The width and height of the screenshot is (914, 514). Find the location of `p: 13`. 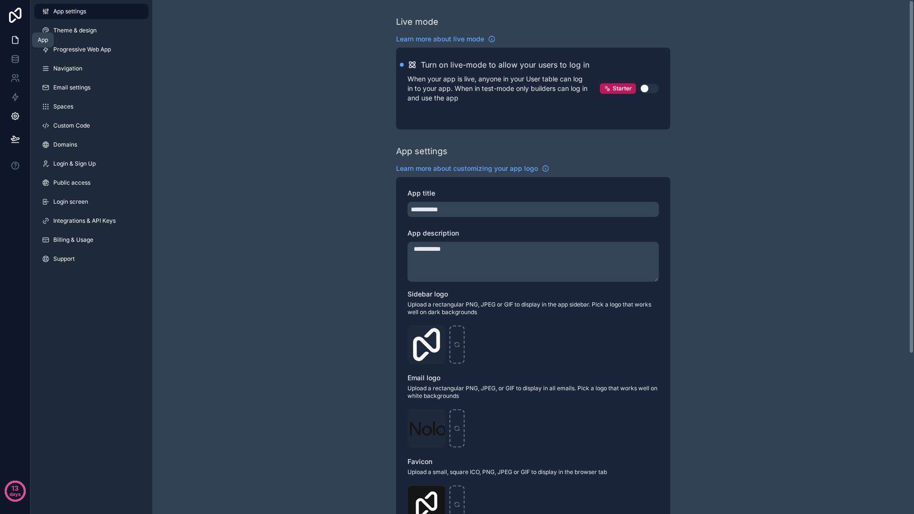

p: 13 is located at coordinates (15, 488).